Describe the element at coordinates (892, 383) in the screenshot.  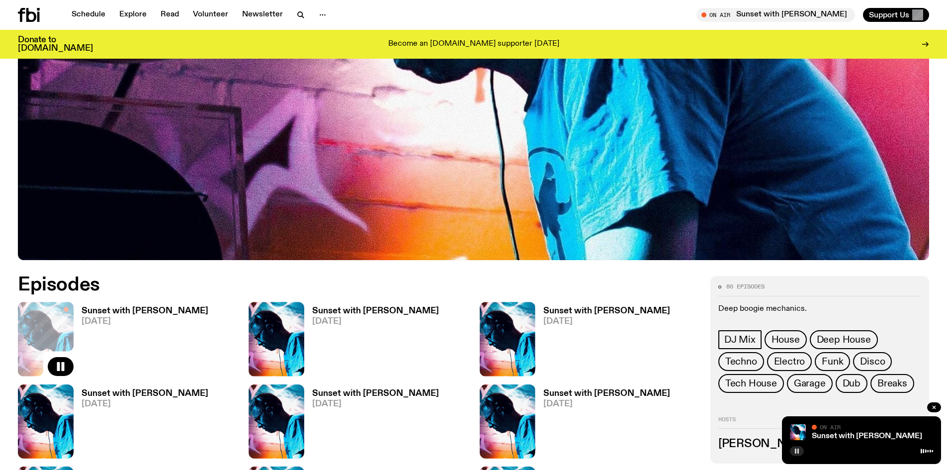
I see `a: Breaks` at that location.